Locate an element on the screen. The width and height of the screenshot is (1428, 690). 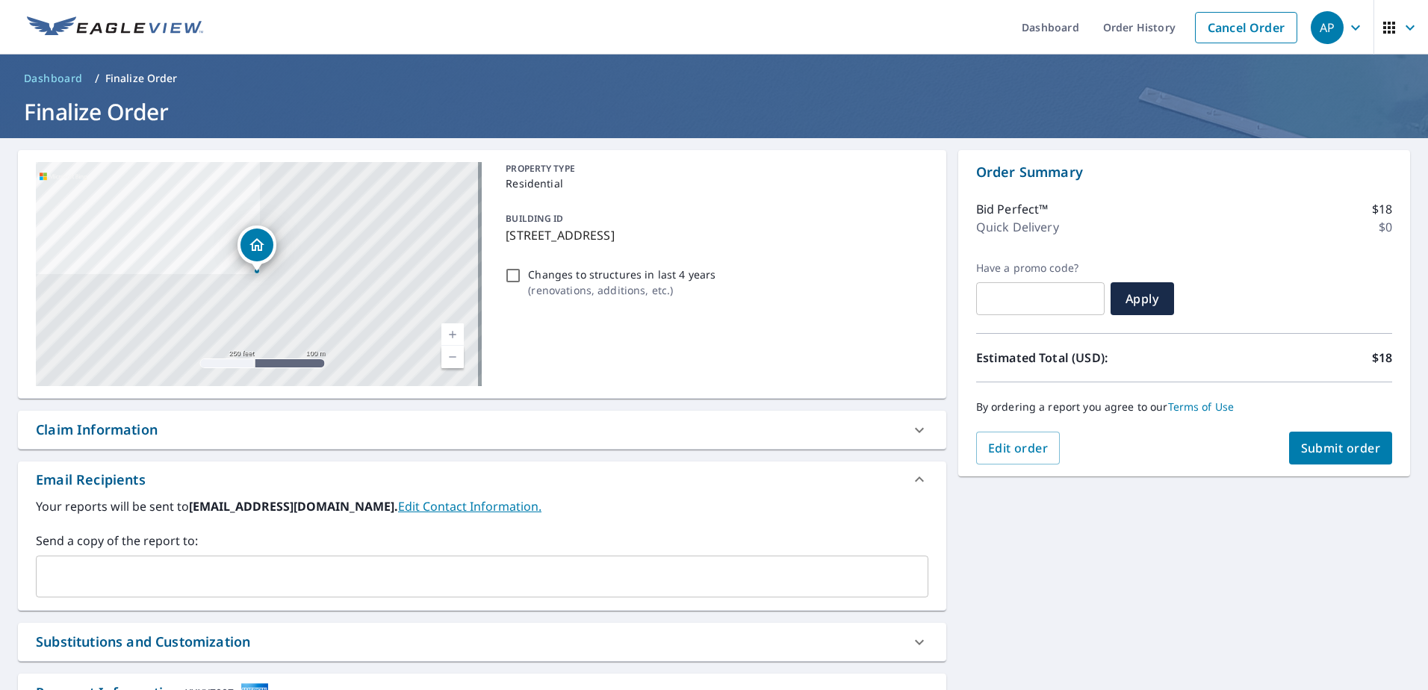
div: Dropped pin, building 1, Residential property, 7960 Amethyst Lake Pt Lake Worth, FL 33467 is located at coordinates (257, 249).